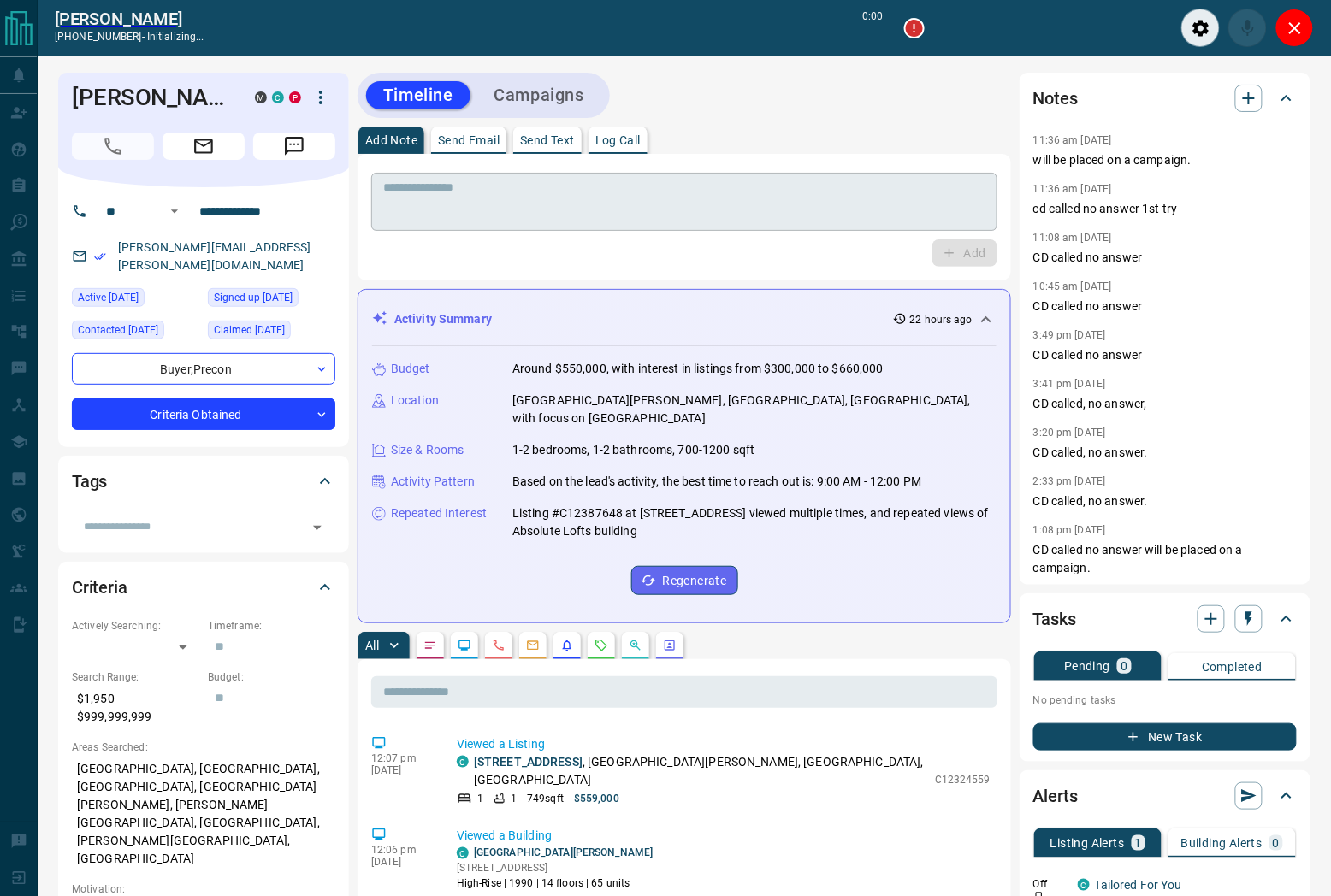  I want to click on p: Viewed a Building, so click(723, 835).